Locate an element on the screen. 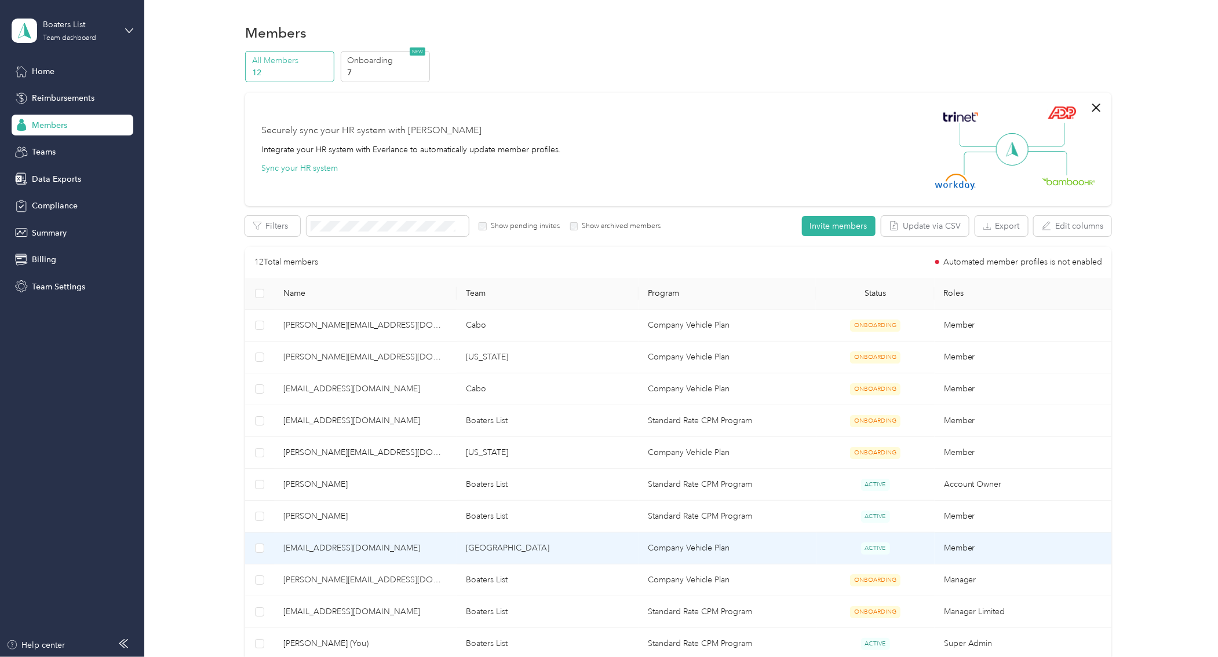 The height and width of the screenshot is (657, 1218). span: Summary is located at coordinates (49, 233).